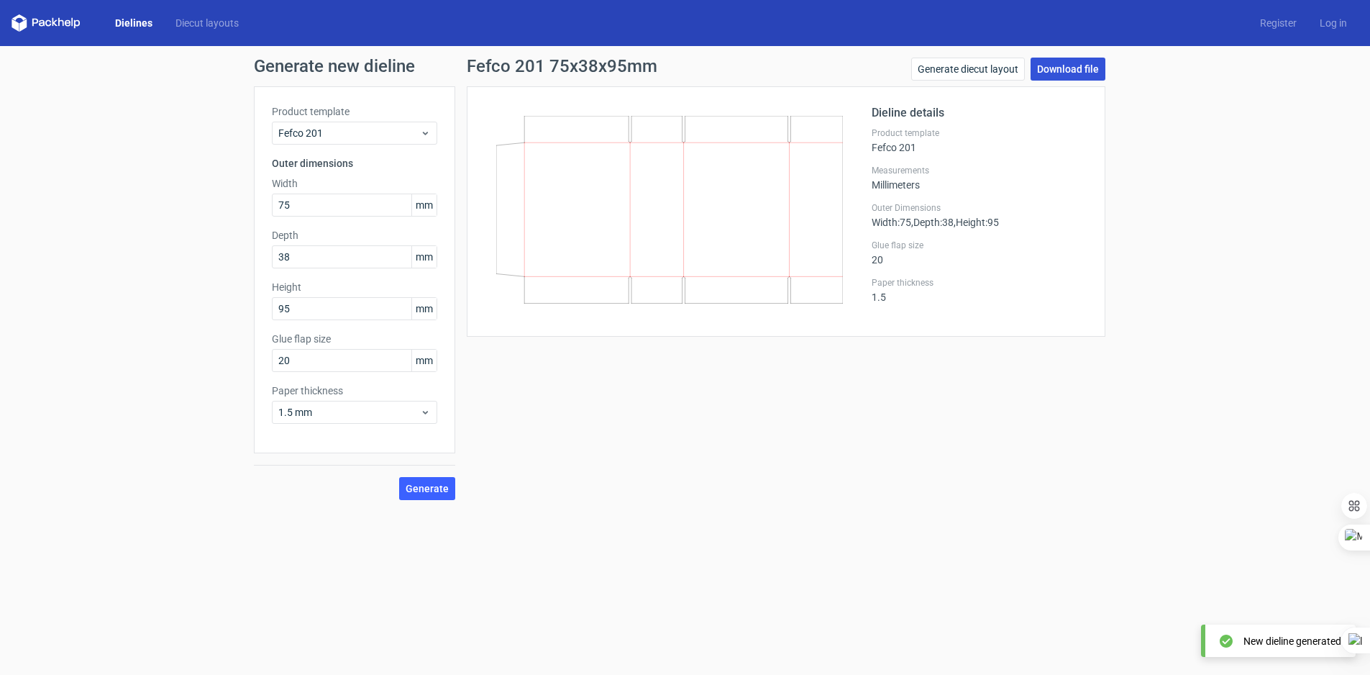 This screenshot has height=675, width=1370. What do you see at coordinates (976, 222) in the screenshot?
I see `span: , Height : 95` at bounding box center [976, 222].